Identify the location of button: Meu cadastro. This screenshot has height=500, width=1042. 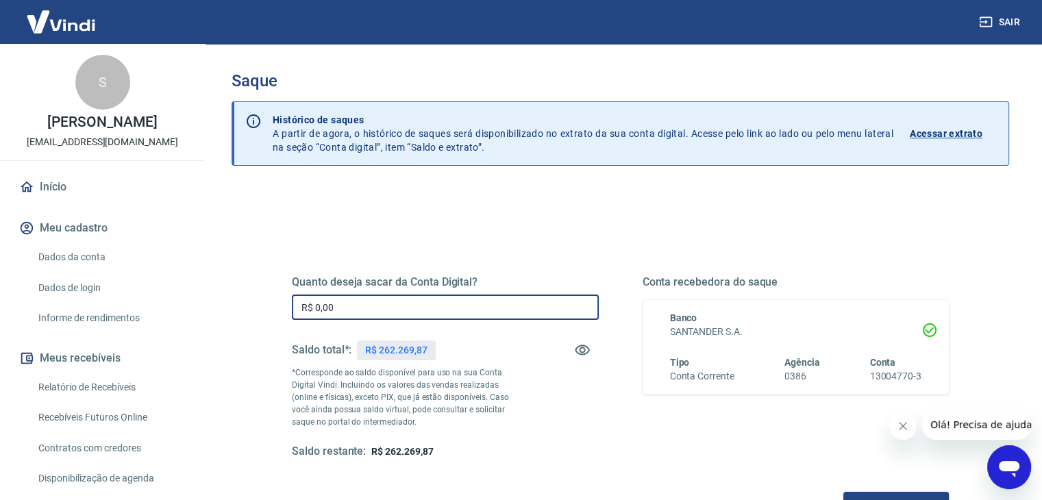
(102, 228).